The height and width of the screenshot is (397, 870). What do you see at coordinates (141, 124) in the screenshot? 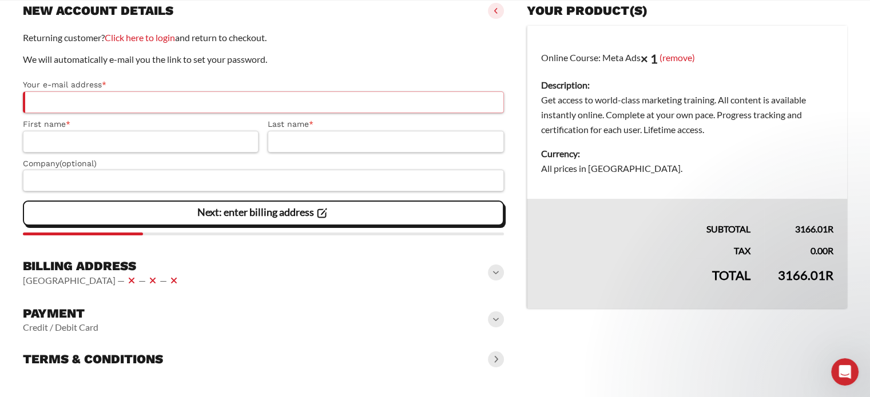
I see `label: First name` at bounding box center [141, 124].